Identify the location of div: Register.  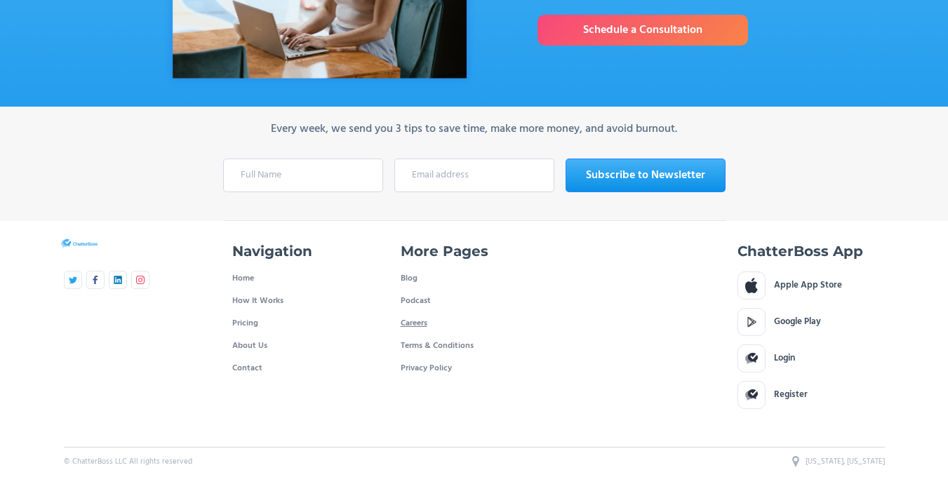
(791, 395).